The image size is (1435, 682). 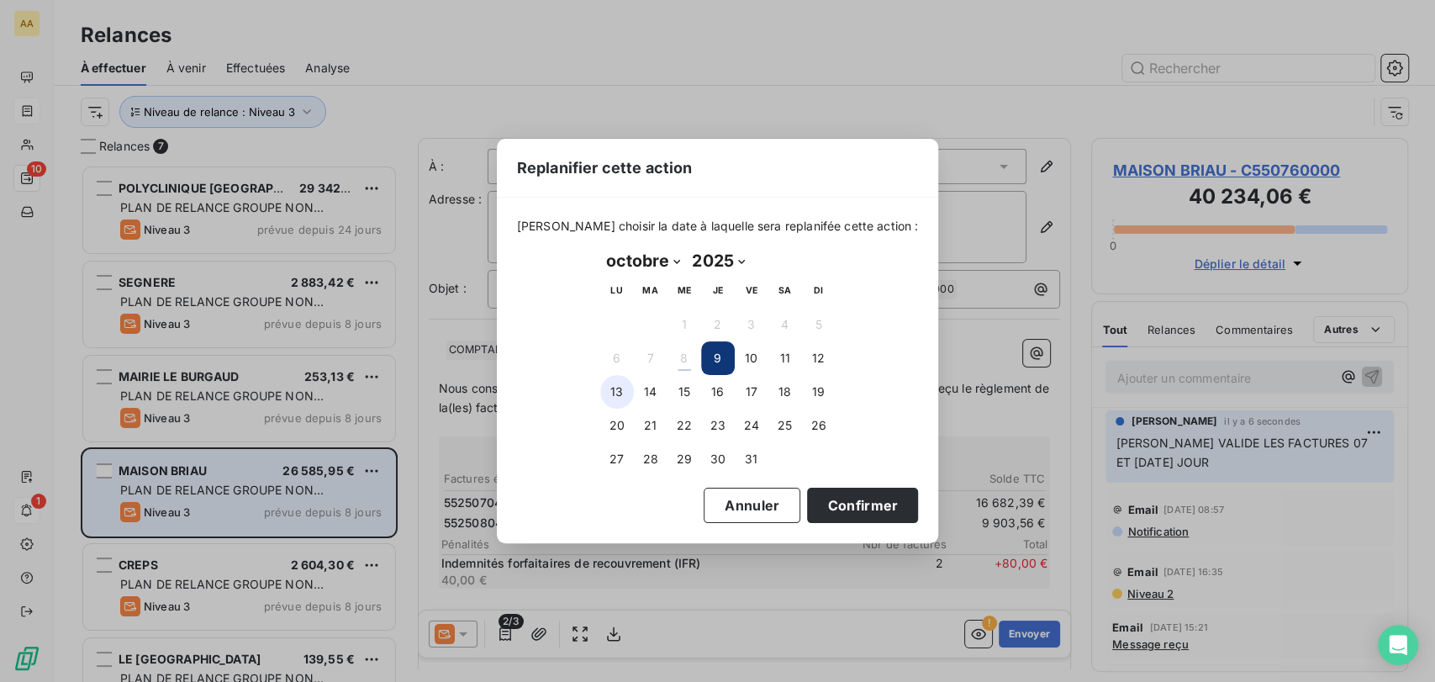 I want to click on span: Replanifier cette action, so click(x=604, y=167).